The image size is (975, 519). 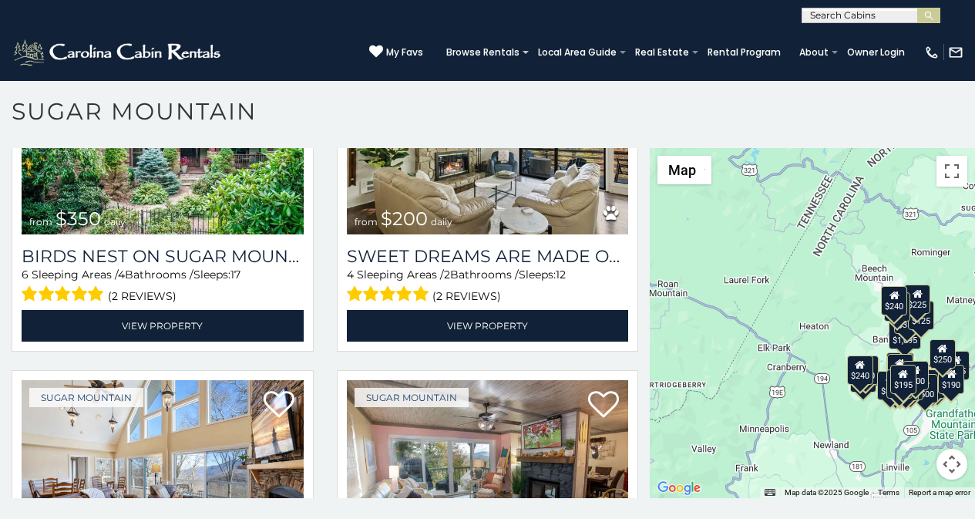 I want to click on a: Real Estate, so click(x=662, y=52).